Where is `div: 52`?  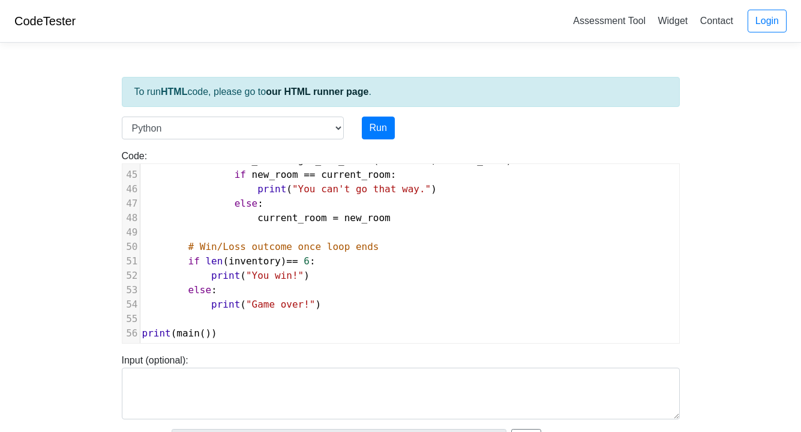 div: 52 is located at coordinates (131, 275).